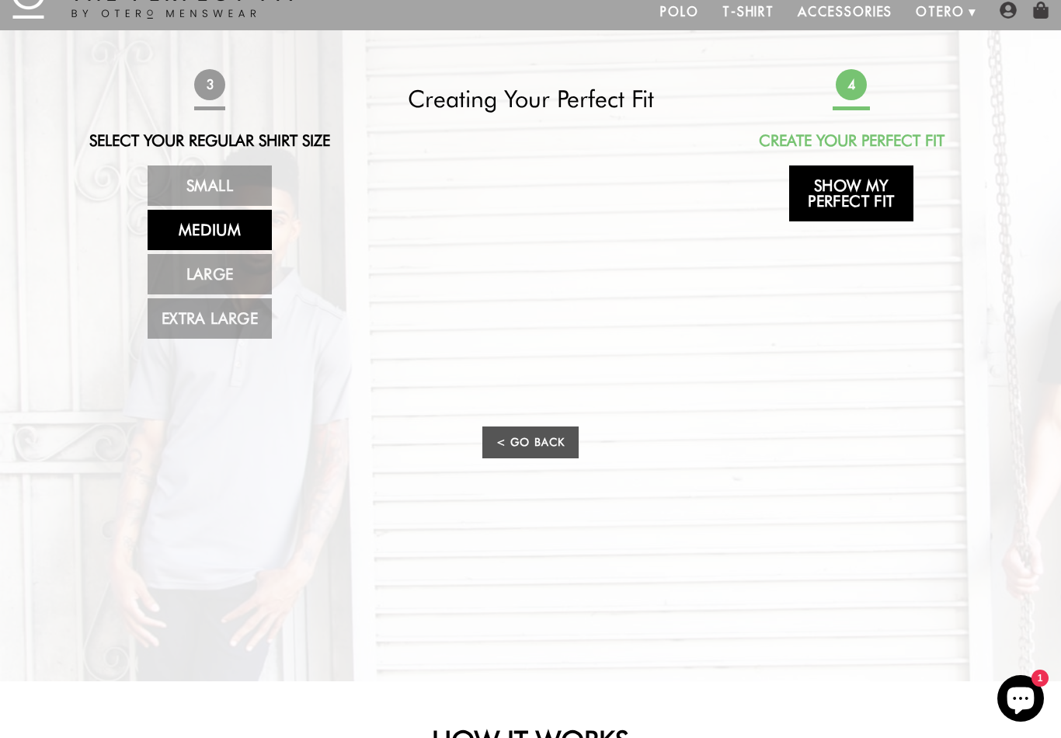 This screenshot has width=1061, height=738. I want to click on h2: Creating Your Perfect Fit, so click(531, 99).